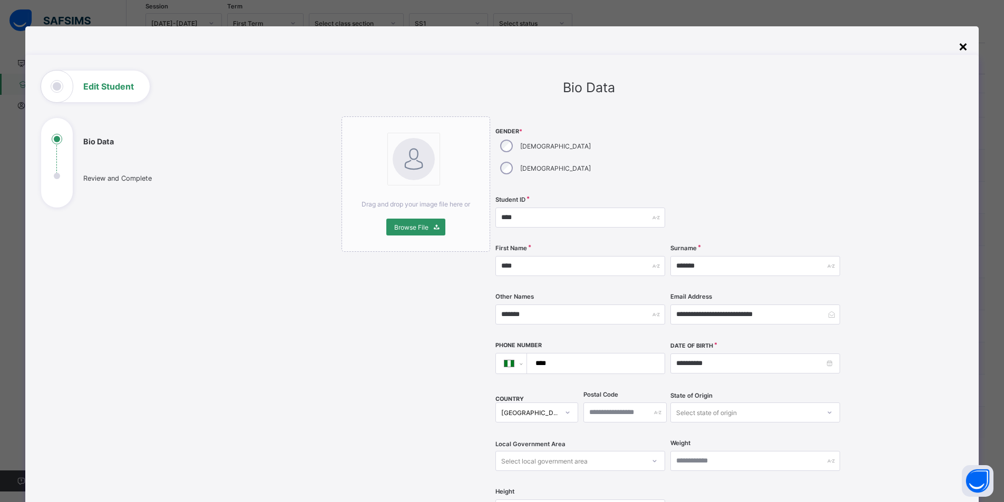  I want to click on div: bannerImageDrag and drop your image file here orBrowse File, so click(416, 184).